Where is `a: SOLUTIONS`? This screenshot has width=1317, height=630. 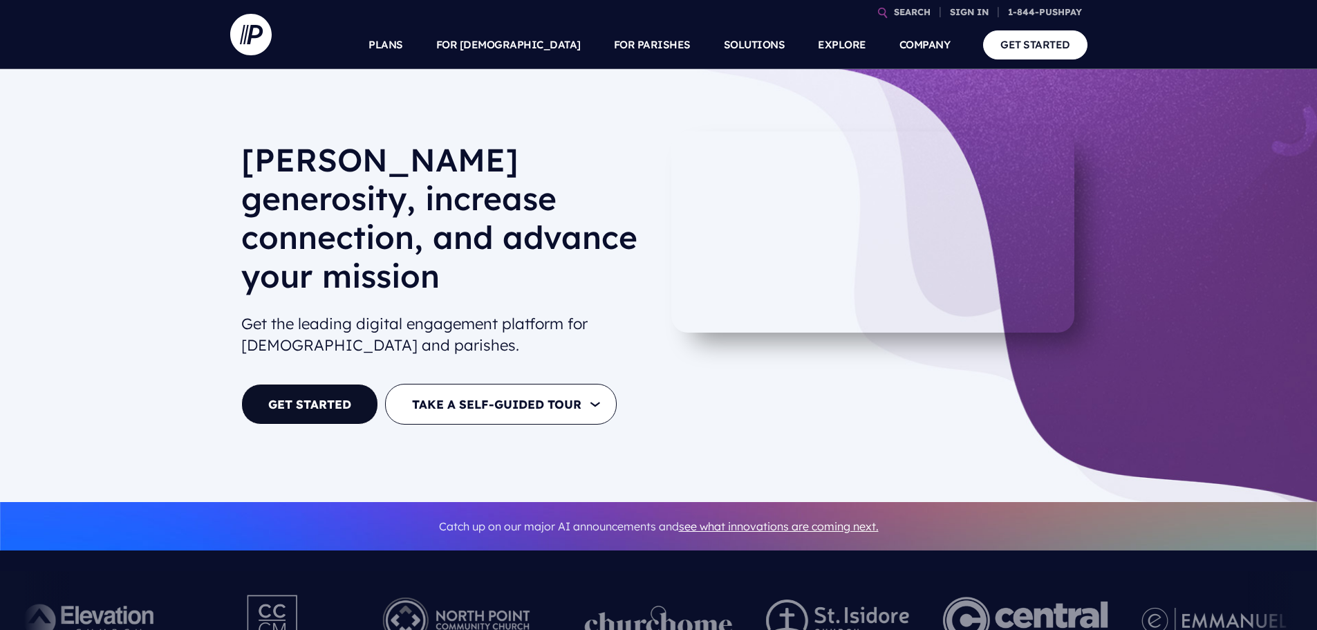 a: SOLUTIONS is located at coordinates (754, 45).